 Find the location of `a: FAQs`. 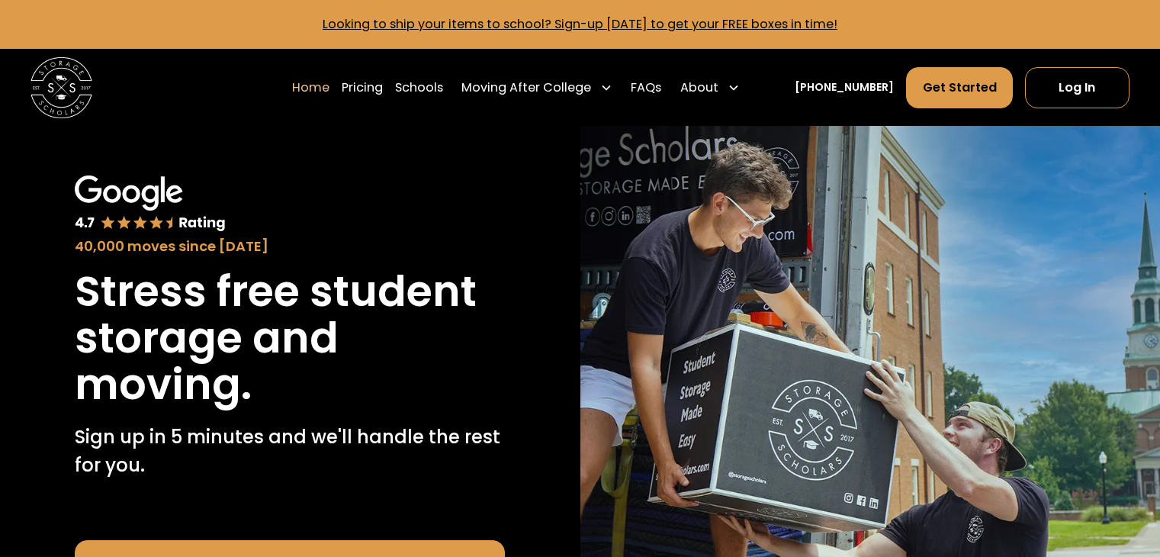

a: FAQs is located at coordinates (646, 88).